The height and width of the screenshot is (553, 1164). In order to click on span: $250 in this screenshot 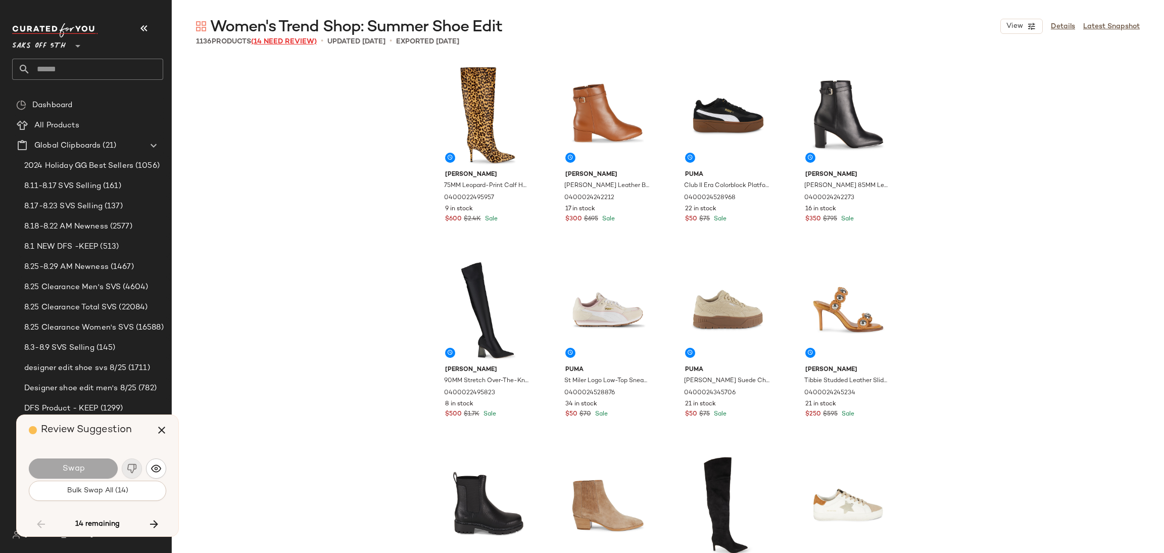, I will do `click(813, 414)`.